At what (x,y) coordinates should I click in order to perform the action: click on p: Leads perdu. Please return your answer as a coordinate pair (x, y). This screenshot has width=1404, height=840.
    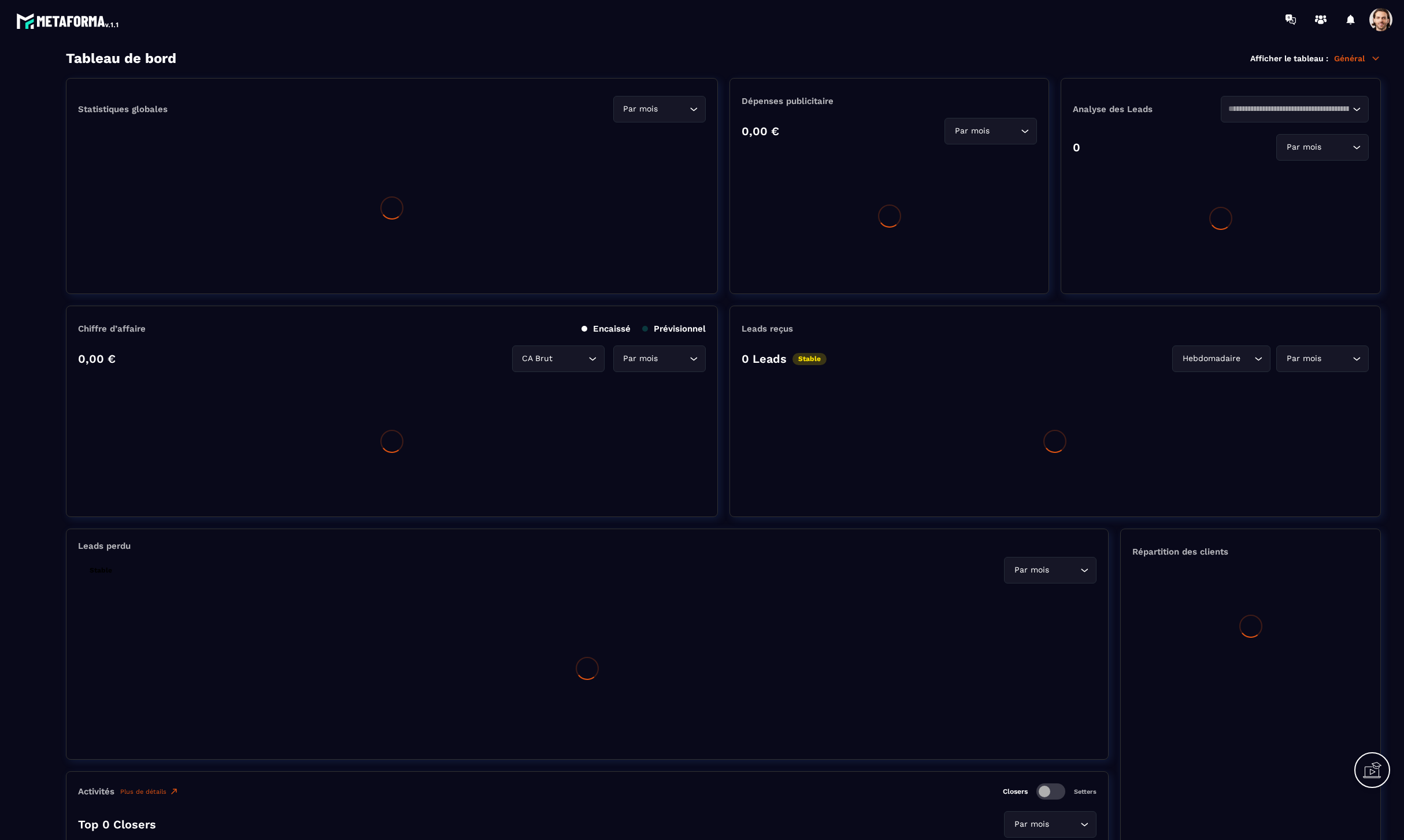
    Looking at the image, I should click on (104, 546).